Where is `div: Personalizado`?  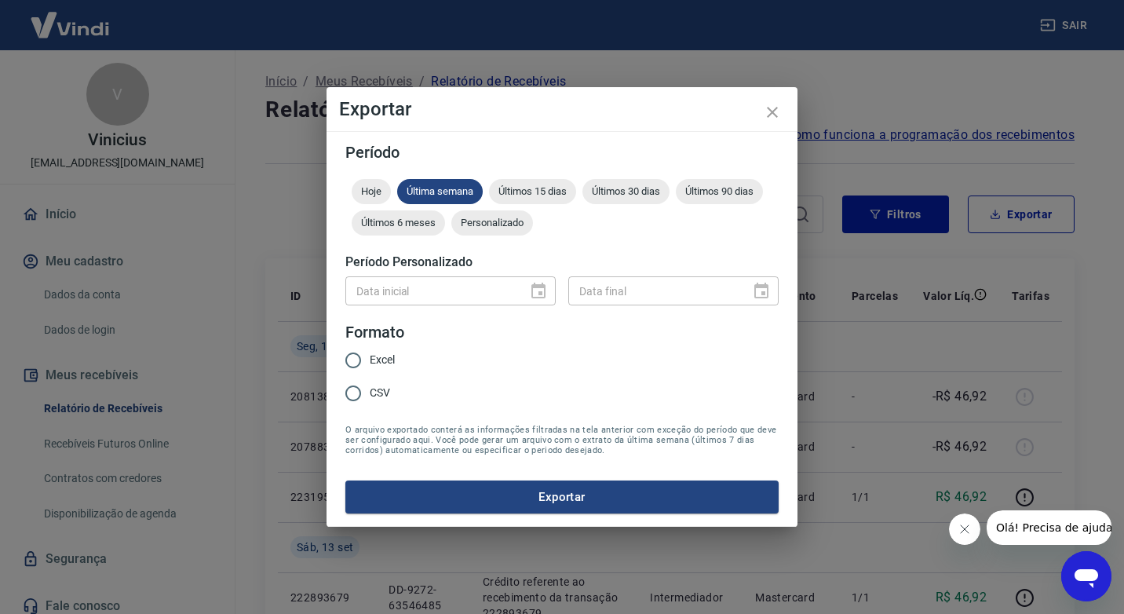 div: Personalizado is located at coordinates (492, 223).